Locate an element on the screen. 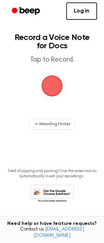 The width and height of the screenshot is (104, 243). h1: Record a Voice Note for Docs is located at coordinates (52, 42).